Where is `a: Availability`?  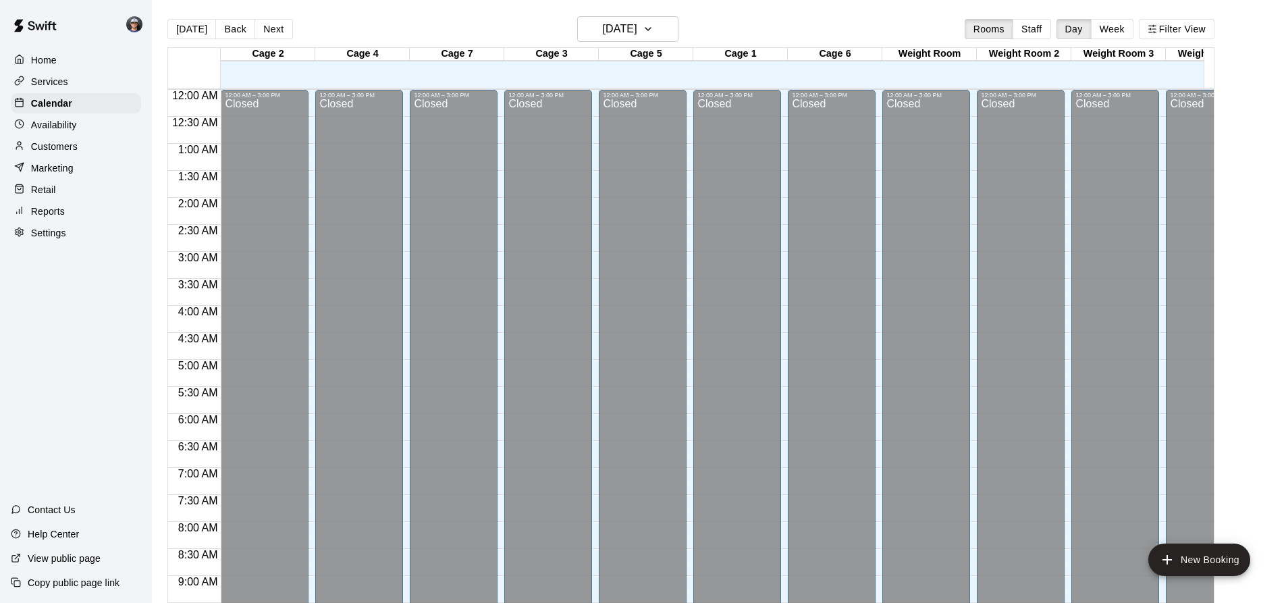 a: Availability is located at coordinates (76, 125).